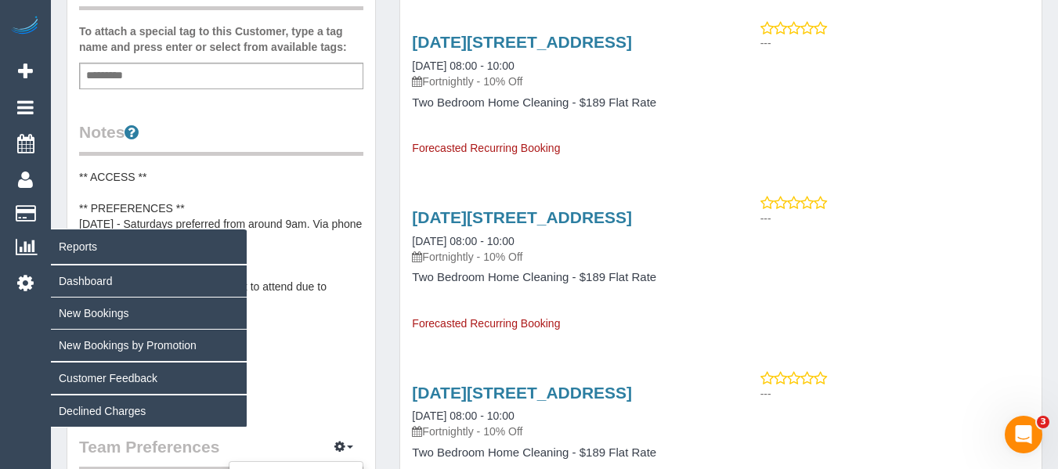  Describe the element at coordinates (221, 39) in the screenshot. I see `label: To attach a special tag to this Customer, type a tag name and press enter or select from availabl...` at that location.